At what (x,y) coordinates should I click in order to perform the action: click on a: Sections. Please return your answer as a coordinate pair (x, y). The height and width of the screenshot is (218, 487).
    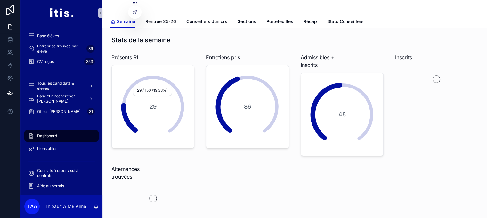
    Looking at the image, I should click on (247, 22).